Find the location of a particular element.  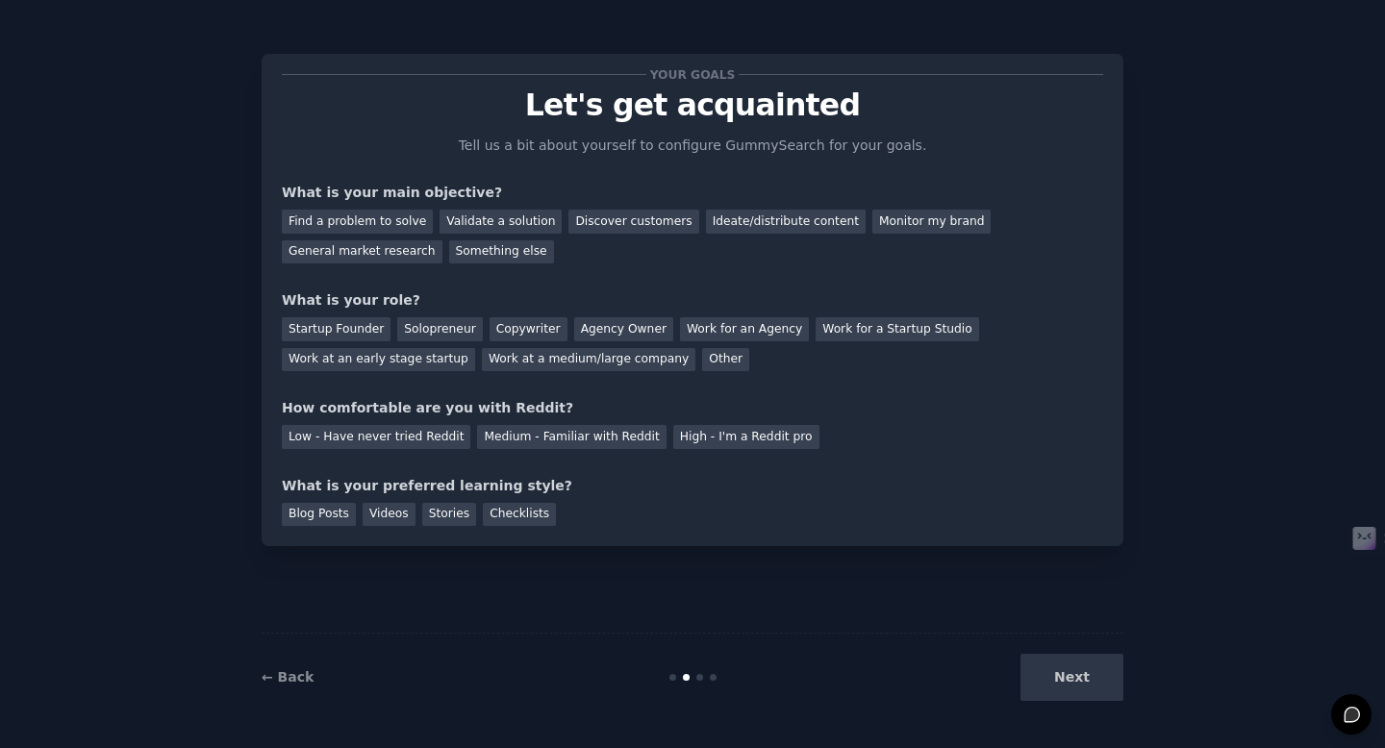

div: What is your role? is located at coordinates (693, 300).